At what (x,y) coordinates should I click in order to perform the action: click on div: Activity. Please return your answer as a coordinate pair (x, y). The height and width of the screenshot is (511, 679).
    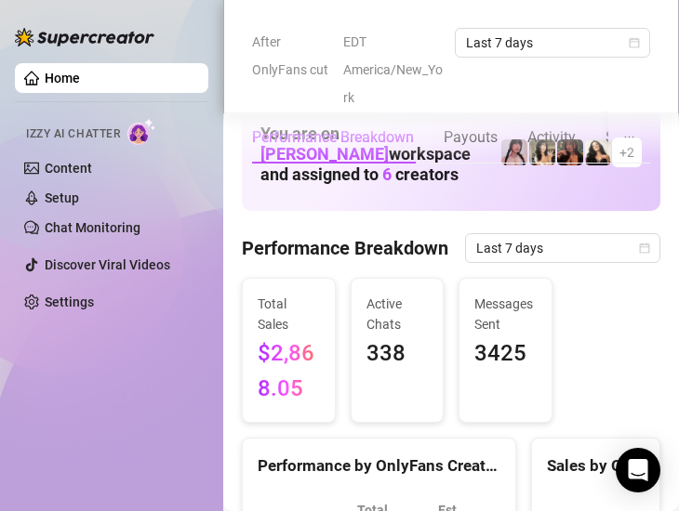
    Looking at the image, I should click on (551, 138).